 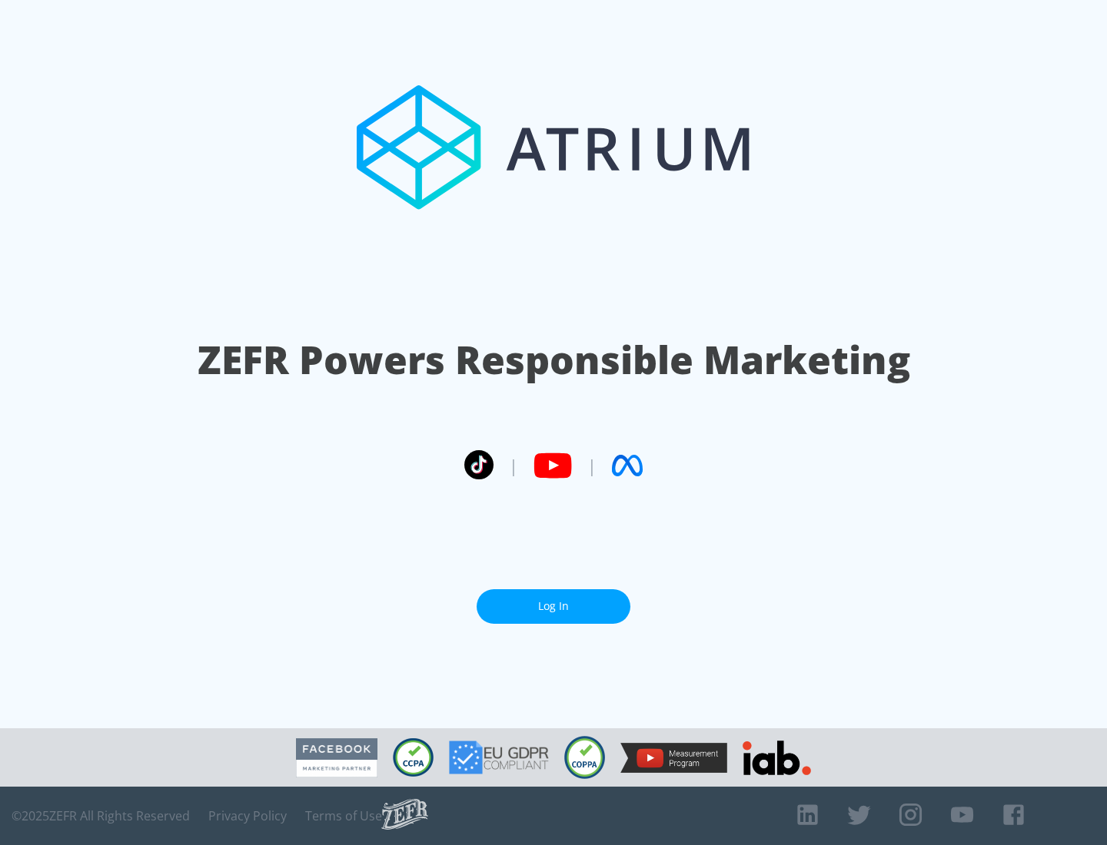 I want to click on img: COPPA Compliant, so click(x=584, y=758).